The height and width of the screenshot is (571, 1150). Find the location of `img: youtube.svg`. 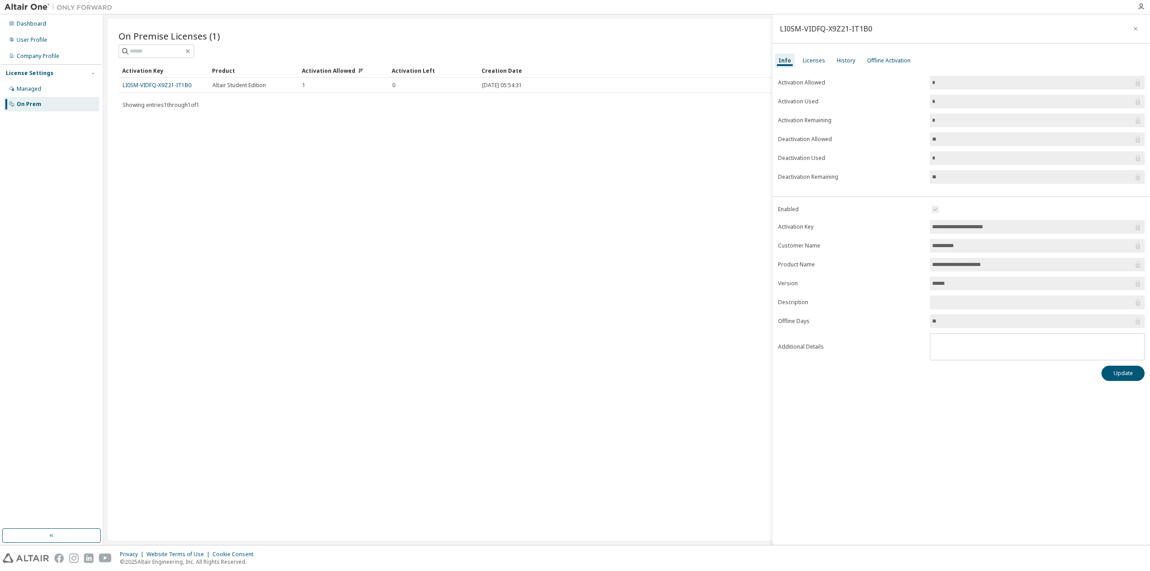

img: youtube.svg is located at coordinates (105, 558).